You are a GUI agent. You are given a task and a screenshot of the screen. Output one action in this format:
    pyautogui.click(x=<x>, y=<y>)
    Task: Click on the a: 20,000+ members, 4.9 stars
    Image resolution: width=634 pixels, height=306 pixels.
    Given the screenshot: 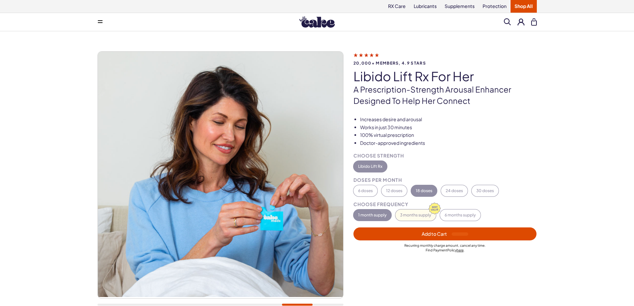 What is the action you would take?
    pyautogui.click(x=445, y=59)
    